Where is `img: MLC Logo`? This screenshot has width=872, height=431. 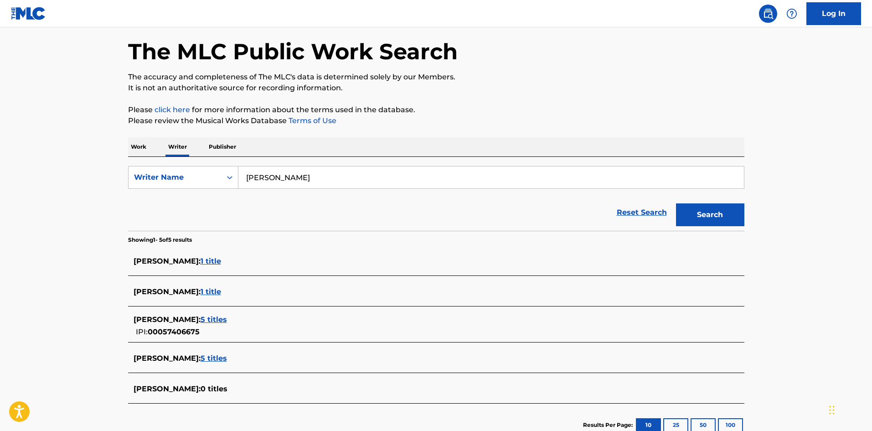 img: MLC Logo is located at coordinates (28, 13).